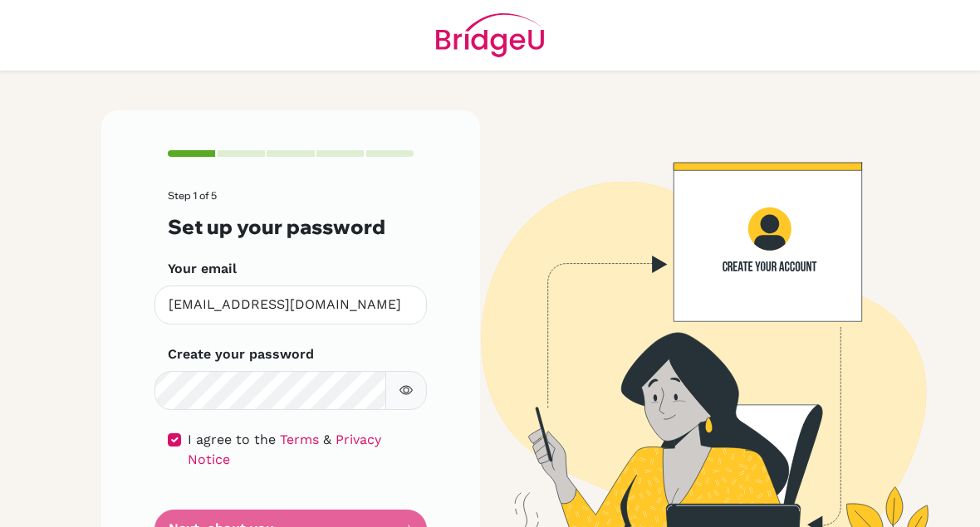  Describe the element at coordinates (241, 355) in the screenshot. I see `label: Create your password` at that location.